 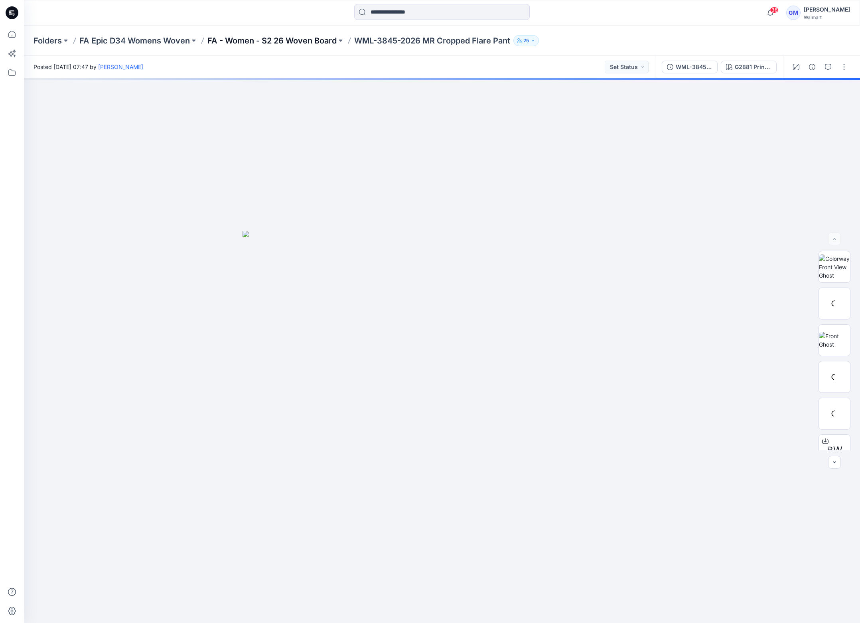 What do you see at coordinates (827, 17) in the screenshot?
I see `div: Walmart` at bounding box center [827, 17].